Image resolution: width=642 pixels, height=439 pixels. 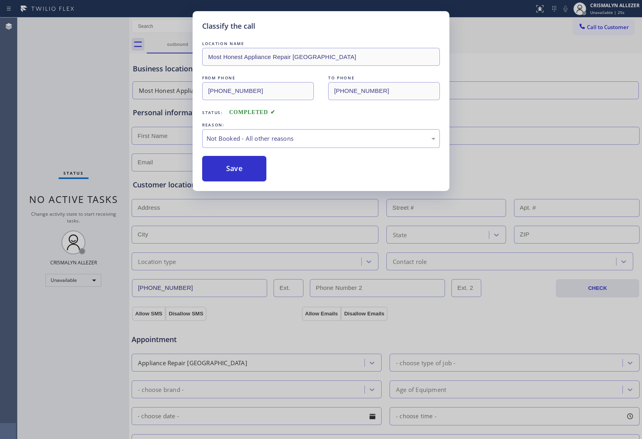 I want to click on div: FROM PHONE, so click(x=258, y=78).